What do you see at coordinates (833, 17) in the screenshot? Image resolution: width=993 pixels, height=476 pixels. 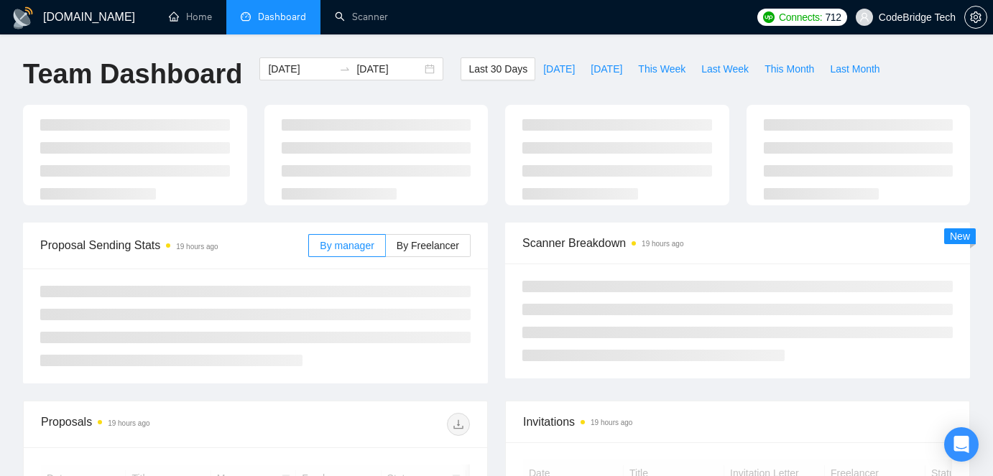 I see `span: 712` at bounding box center [833, 17].